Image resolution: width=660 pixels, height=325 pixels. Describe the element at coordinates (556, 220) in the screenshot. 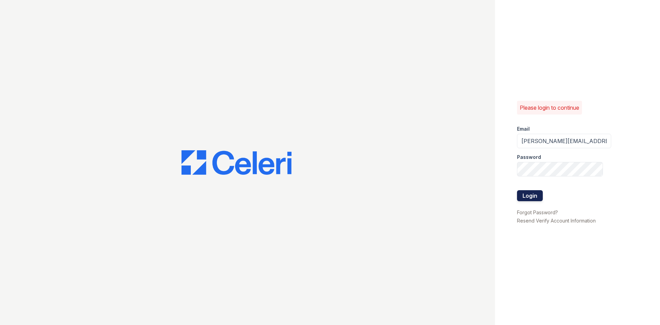

I see `a: Resend Verify Account Information` at that location.